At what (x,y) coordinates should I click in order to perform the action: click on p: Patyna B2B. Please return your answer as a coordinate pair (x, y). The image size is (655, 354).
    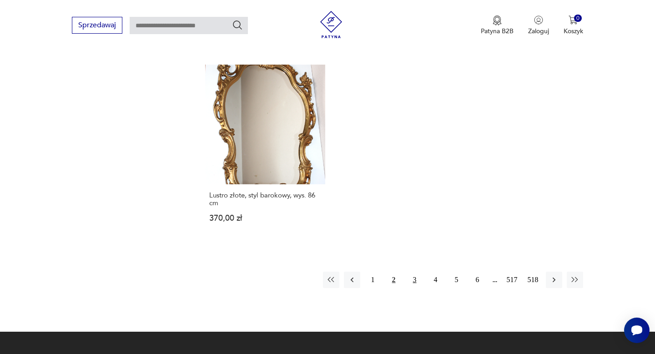
    Looking at the image, I should click on (497, 31).